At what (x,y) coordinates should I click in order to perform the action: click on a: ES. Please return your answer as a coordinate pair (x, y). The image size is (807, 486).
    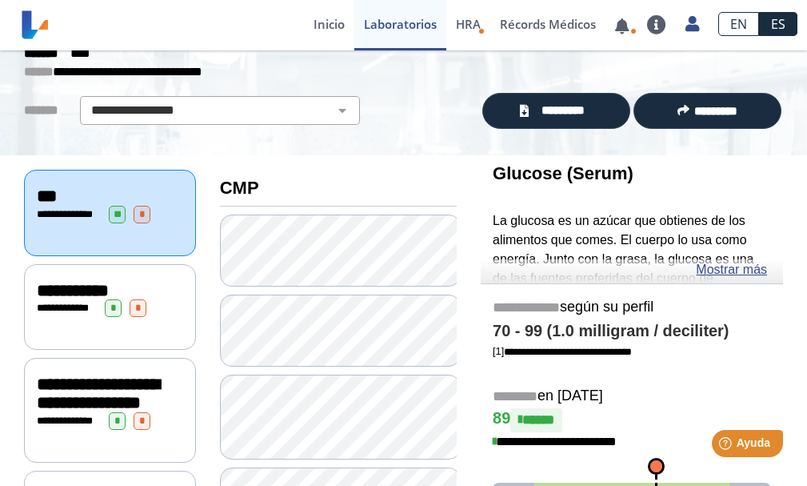
    Looking at the image, I should click on (778, 24).